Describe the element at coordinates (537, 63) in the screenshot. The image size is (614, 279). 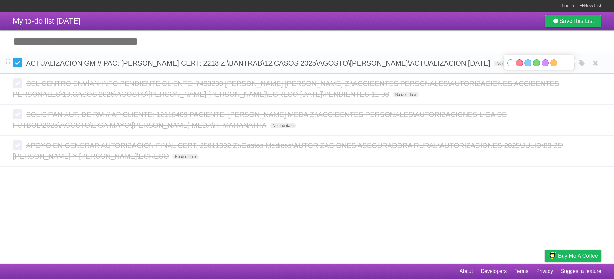
I see `label: Green` at that location.